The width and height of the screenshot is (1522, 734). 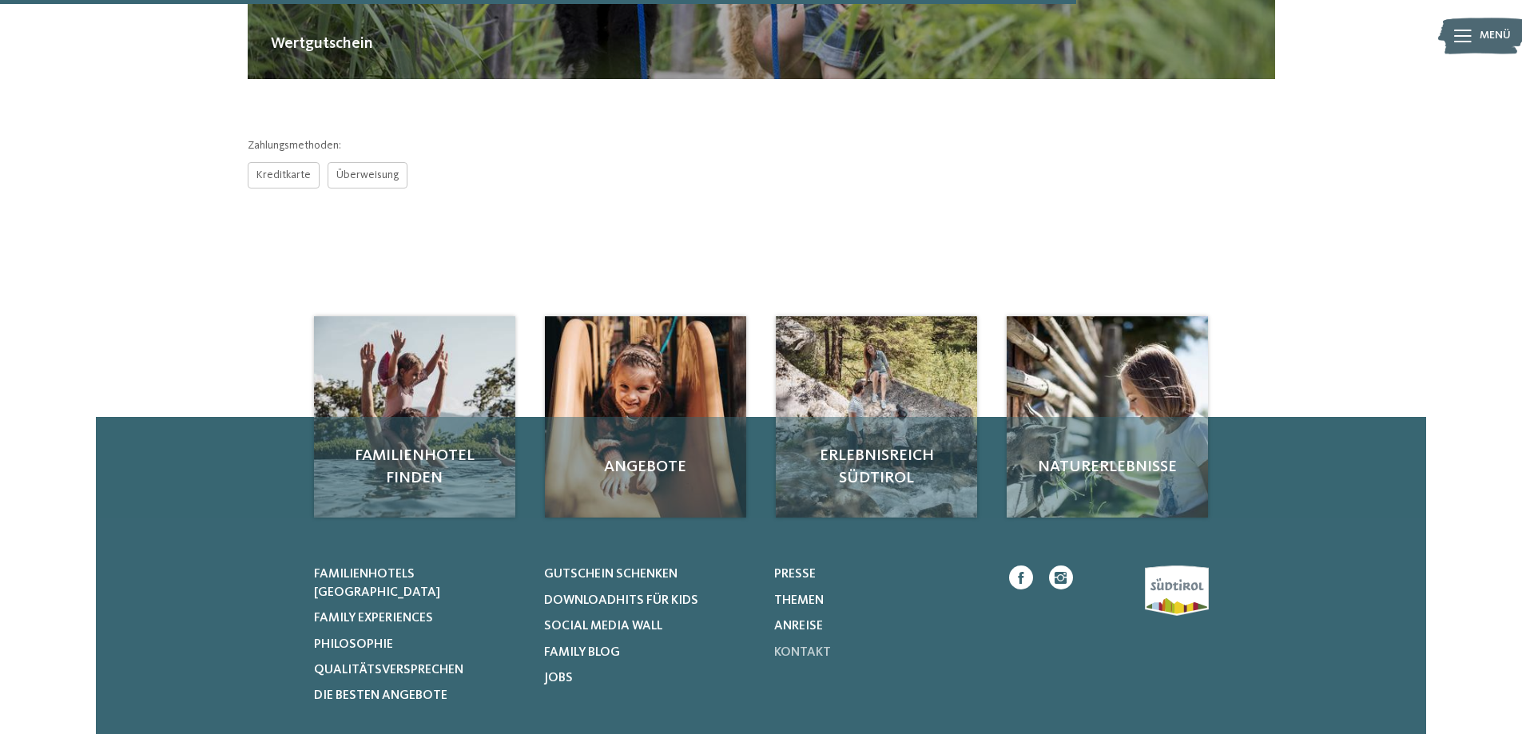 What do you see at coordinates (419, 670) in the screenshot?
I see `a: Qualitätsversprechen` at bounding box center [419, 670].